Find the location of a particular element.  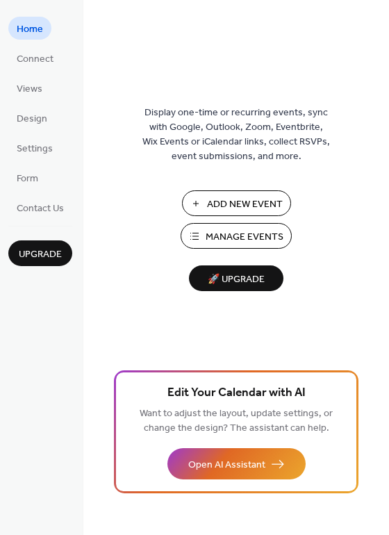

span: 🚀 Upgrade is located at coordinates (236, 279).